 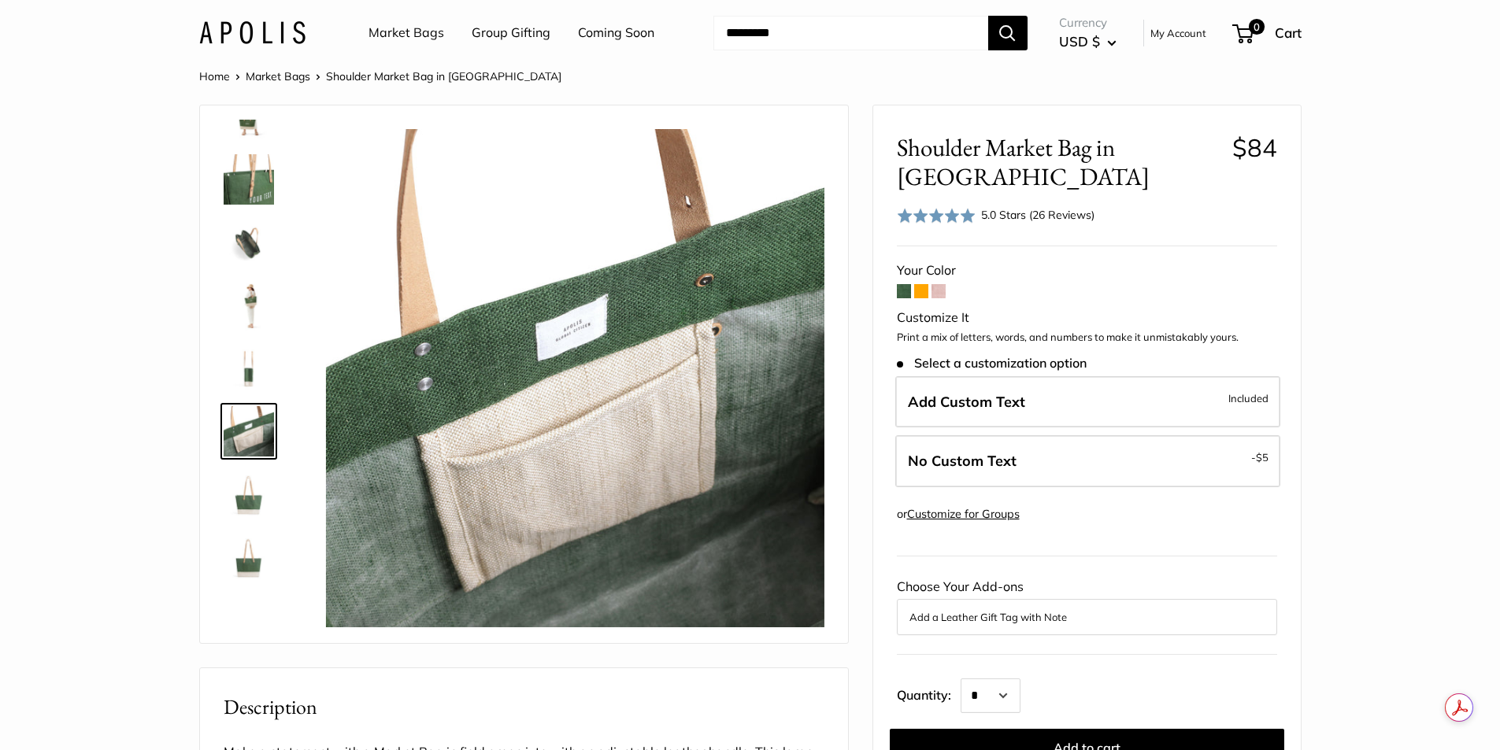 I want to click on div: Customize It, so click(x=1086, y=318).